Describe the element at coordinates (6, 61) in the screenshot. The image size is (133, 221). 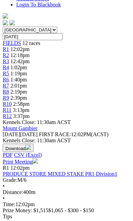
I see `a: R3` at that location.